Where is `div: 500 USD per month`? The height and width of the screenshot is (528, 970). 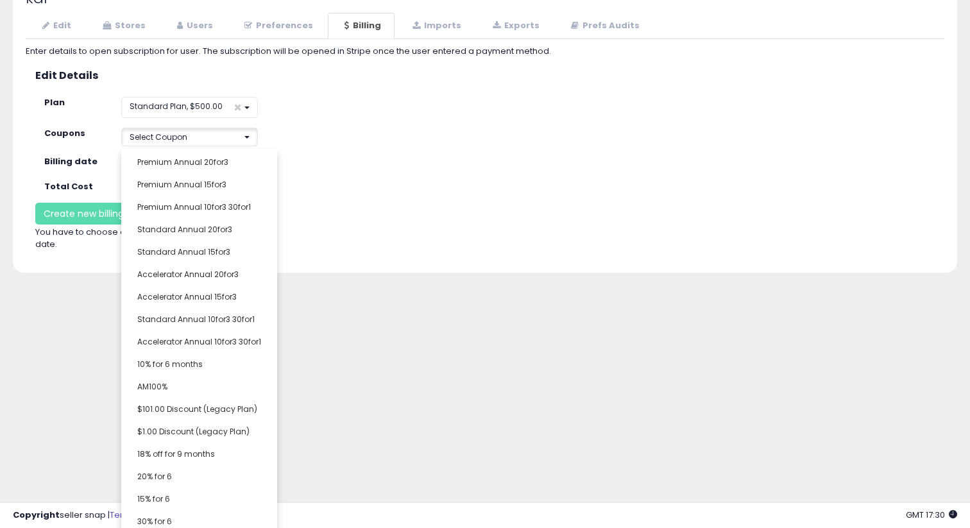
div: 500 USD per month is located at coordinates (226, 187).